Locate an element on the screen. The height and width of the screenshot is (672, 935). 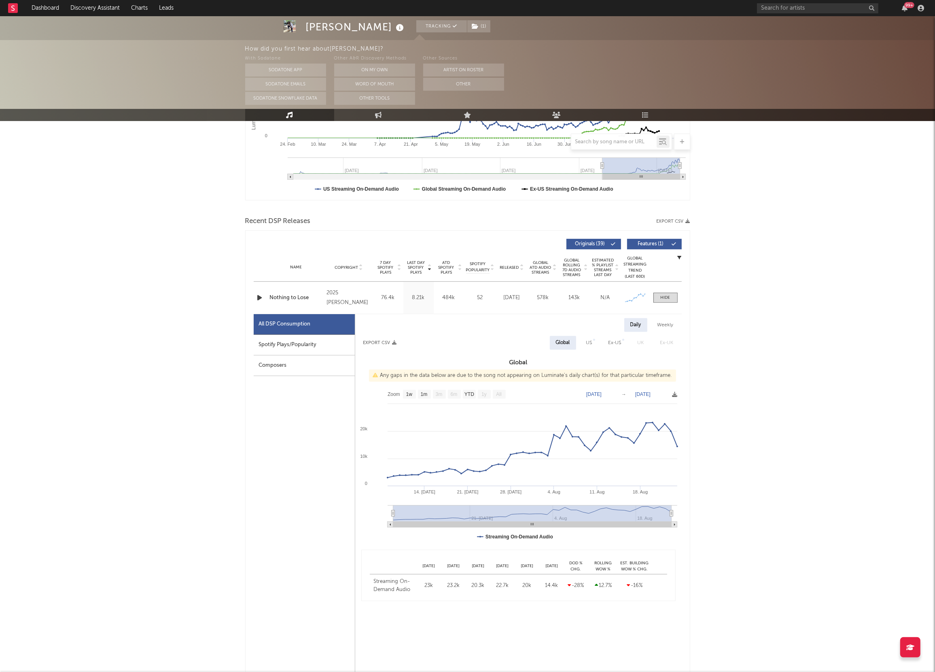
div: 578k is located at coordinates (543, 298).